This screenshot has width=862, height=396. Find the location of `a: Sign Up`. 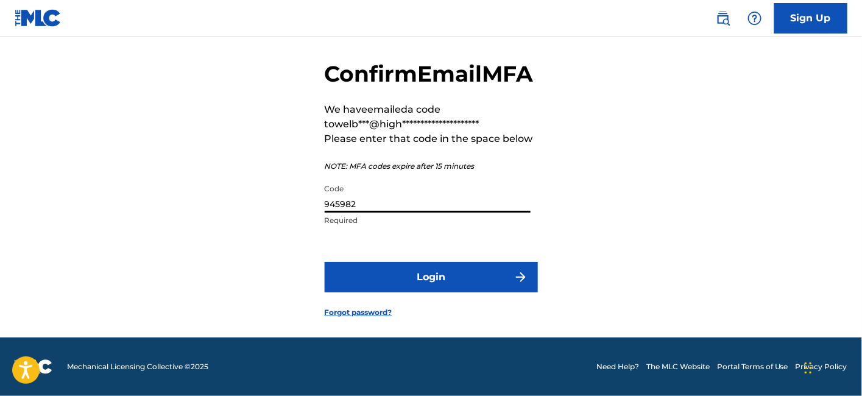

a: Sign Up is located at coordinates (810, 18).